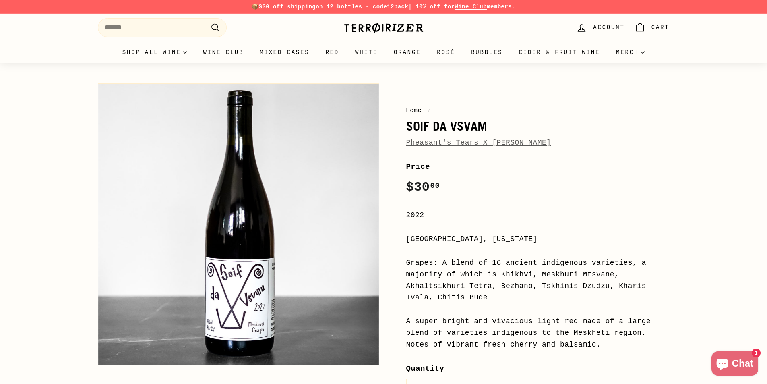 The width and height of the screenshot is (767, 384). I want to click on a: Home, so click(414, 110).